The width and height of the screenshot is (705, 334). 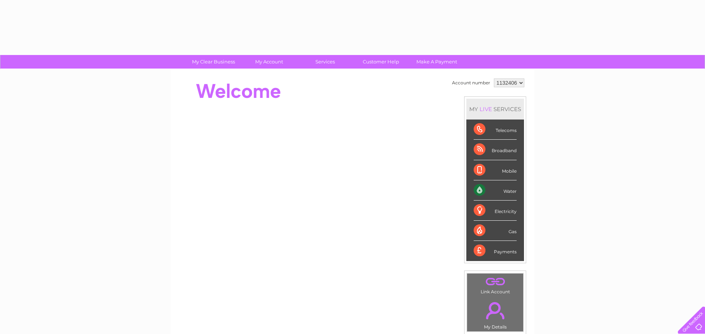 What do you see at coordinates (269, 62) in the screenshot?
I see `a: My Account` at bounding box center [269, 62].